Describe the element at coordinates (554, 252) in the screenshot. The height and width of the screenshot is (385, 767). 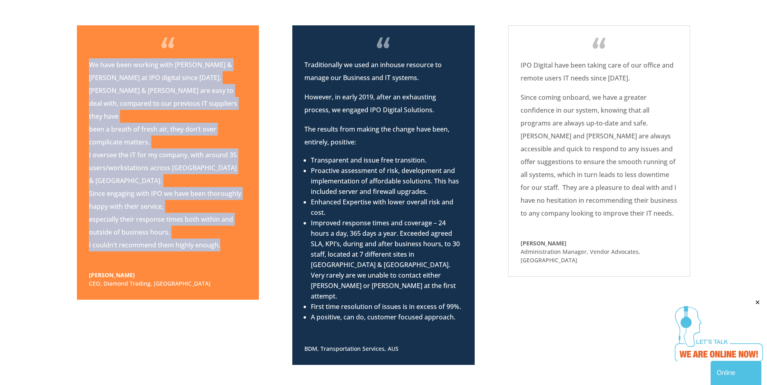
I see `span: Administration Manager` at that location.